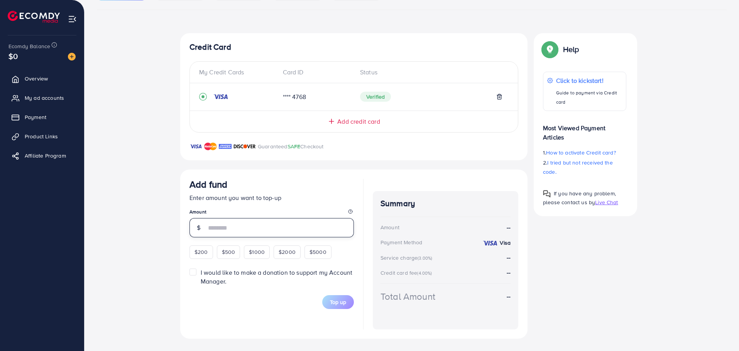 Image resolution: width=739 pixels, height=351 pixels. I want to click on span: $0, so click(13, 56).